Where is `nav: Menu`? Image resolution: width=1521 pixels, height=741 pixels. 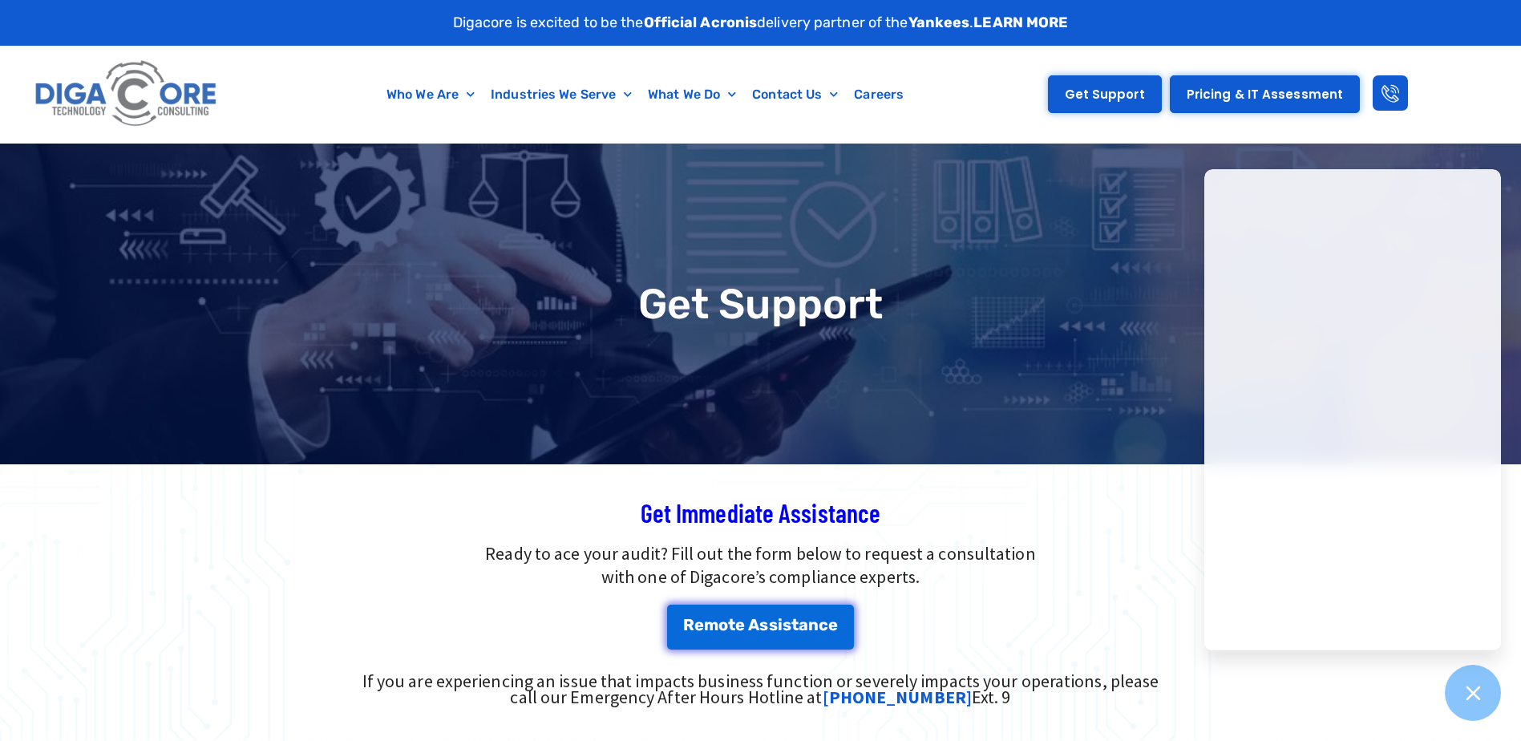 nav: Menu is located at coordinates (644, 95).